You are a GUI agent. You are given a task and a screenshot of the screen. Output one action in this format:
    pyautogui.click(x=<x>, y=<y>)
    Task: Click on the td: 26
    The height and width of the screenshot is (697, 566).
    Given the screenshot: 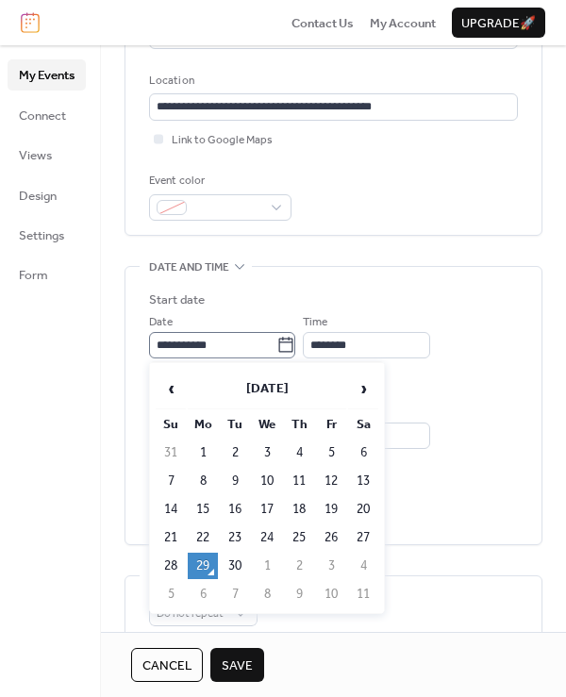 What is the action you would take?
    pyautogui.click(x=331, y=537)
    